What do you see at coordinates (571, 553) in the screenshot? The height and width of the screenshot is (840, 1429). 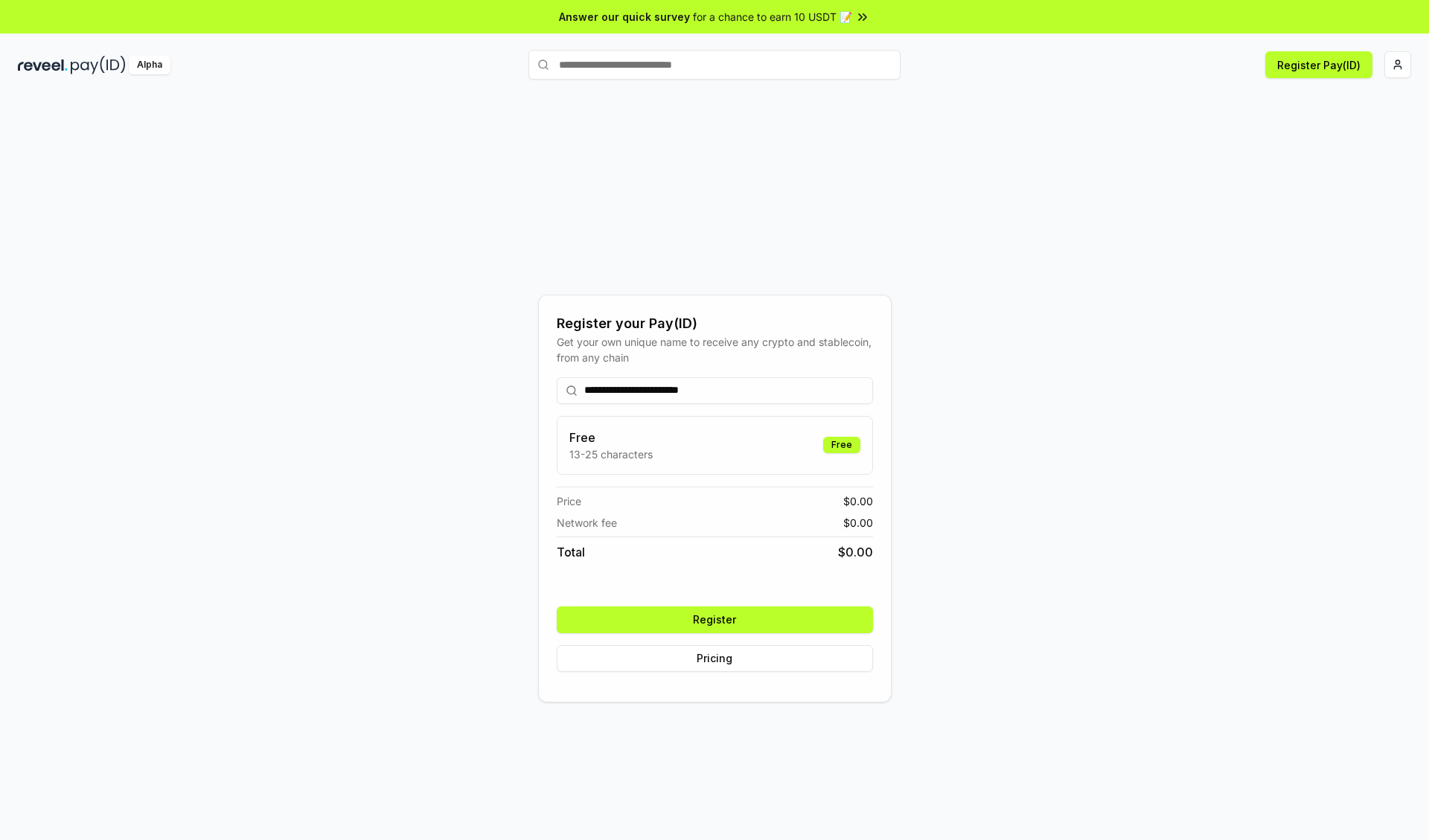 I see `span: Total` at bounding box center [571, 553].